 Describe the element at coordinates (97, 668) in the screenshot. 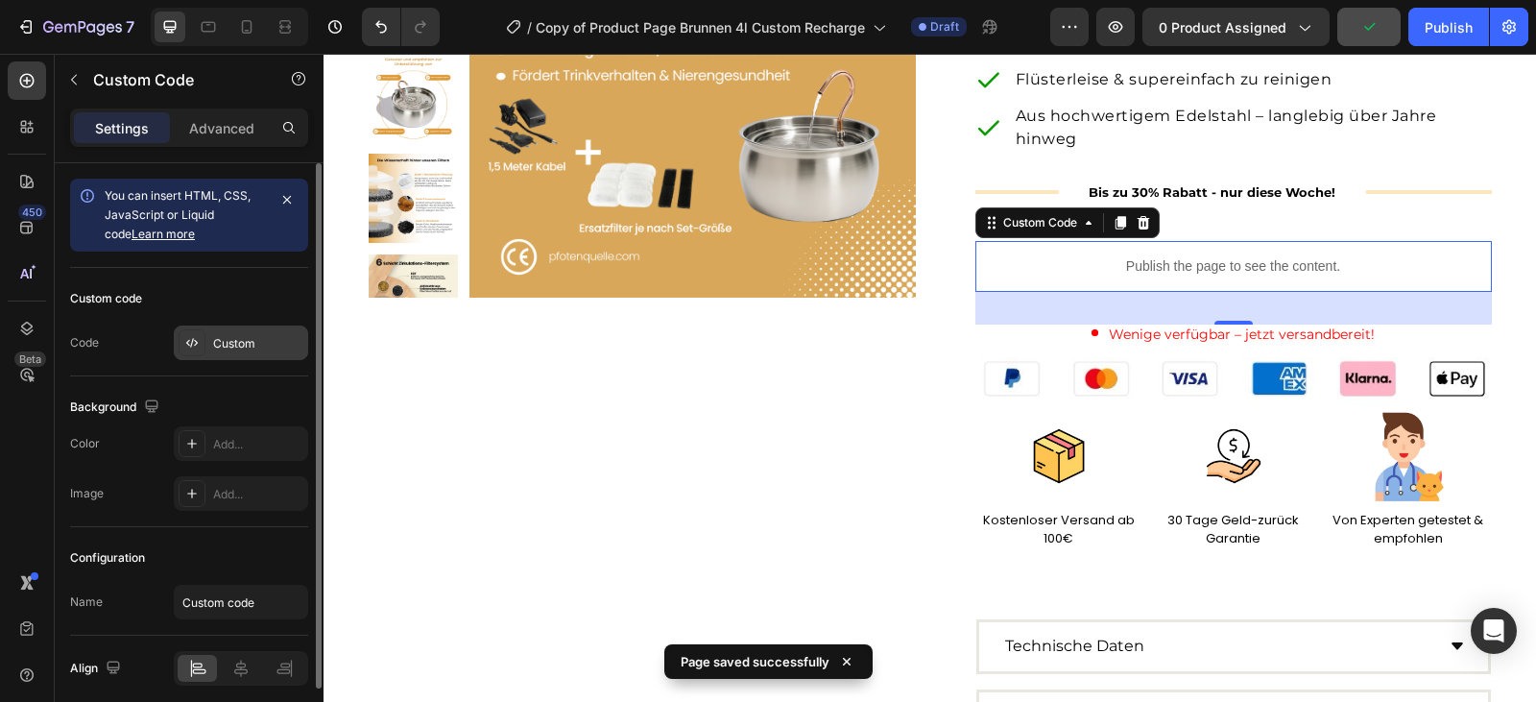

I see `div: Align` at that location.